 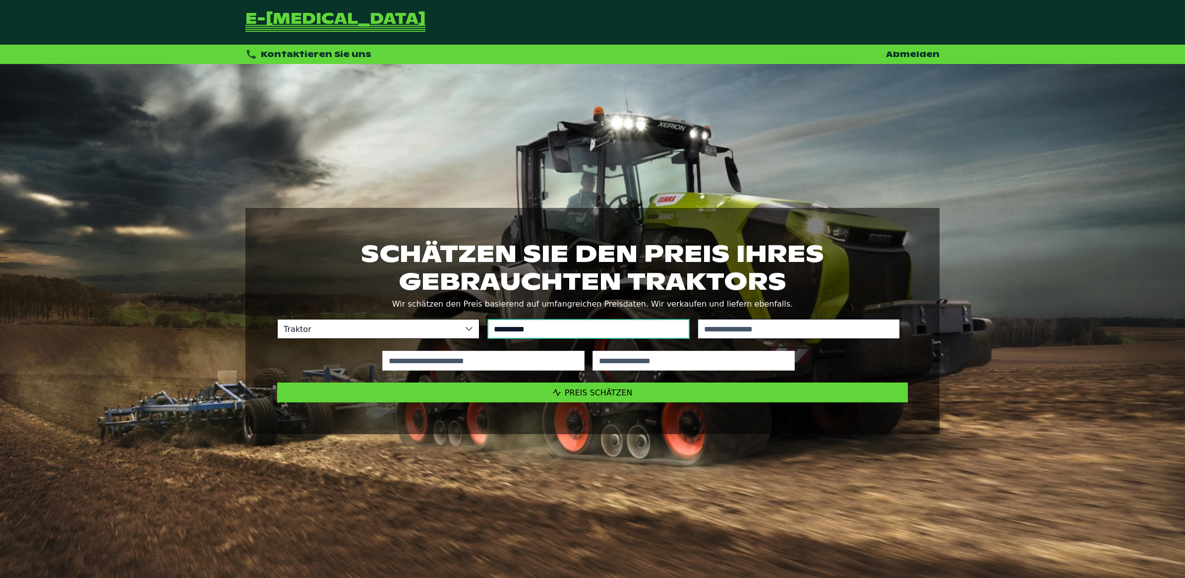 I want to click on button: Preis schätzen, so click(x=593, y=392).